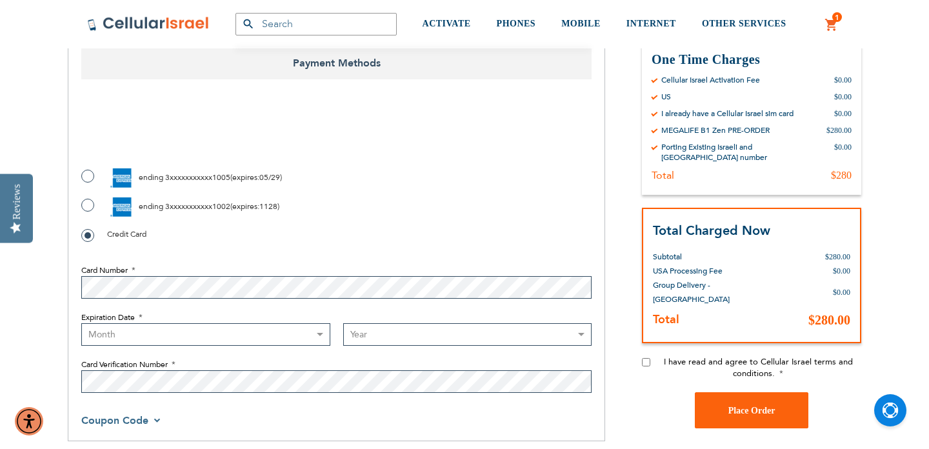 The image size is (929, 449). What do you see at coordinates (758, 368) in the screenshot?
I see `span: I have read and agree to Cellular Israel terms and conditions.` at bounding box center [758, 368].